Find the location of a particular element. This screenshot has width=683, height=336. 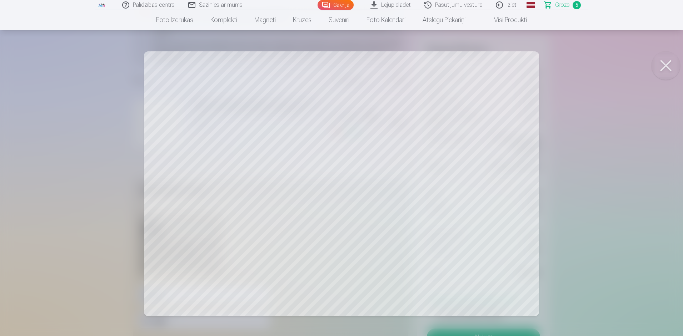

a: Foto kalendāri is located at coordinates (386, 20).